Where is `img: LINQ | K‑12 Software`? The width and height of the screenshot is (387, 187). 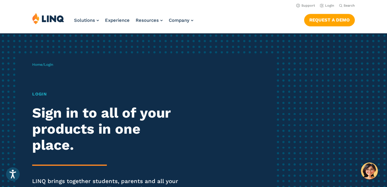 img: LINQ | K‑12 Software is located at coordinates (48, 19).